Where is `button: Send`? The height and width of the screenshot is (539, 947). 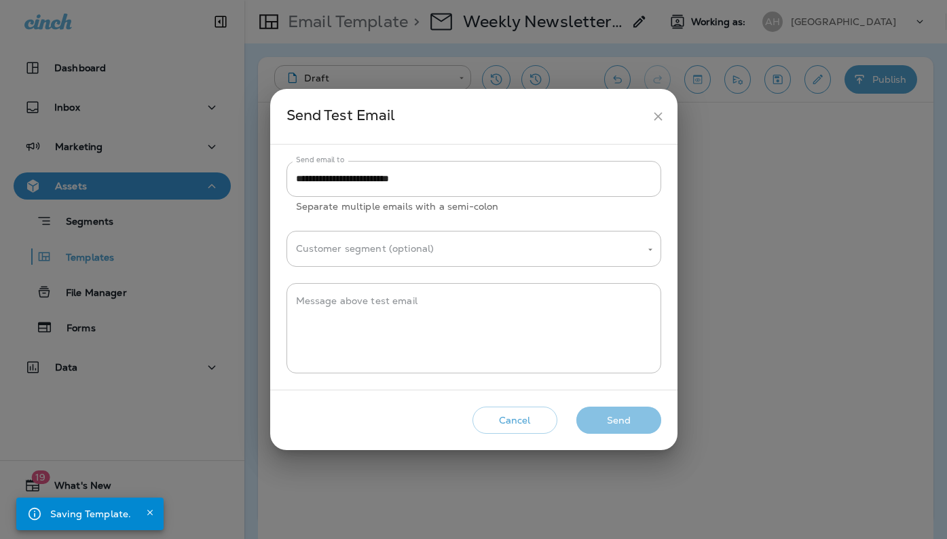 button: Send is located at coordinates (618, 420).